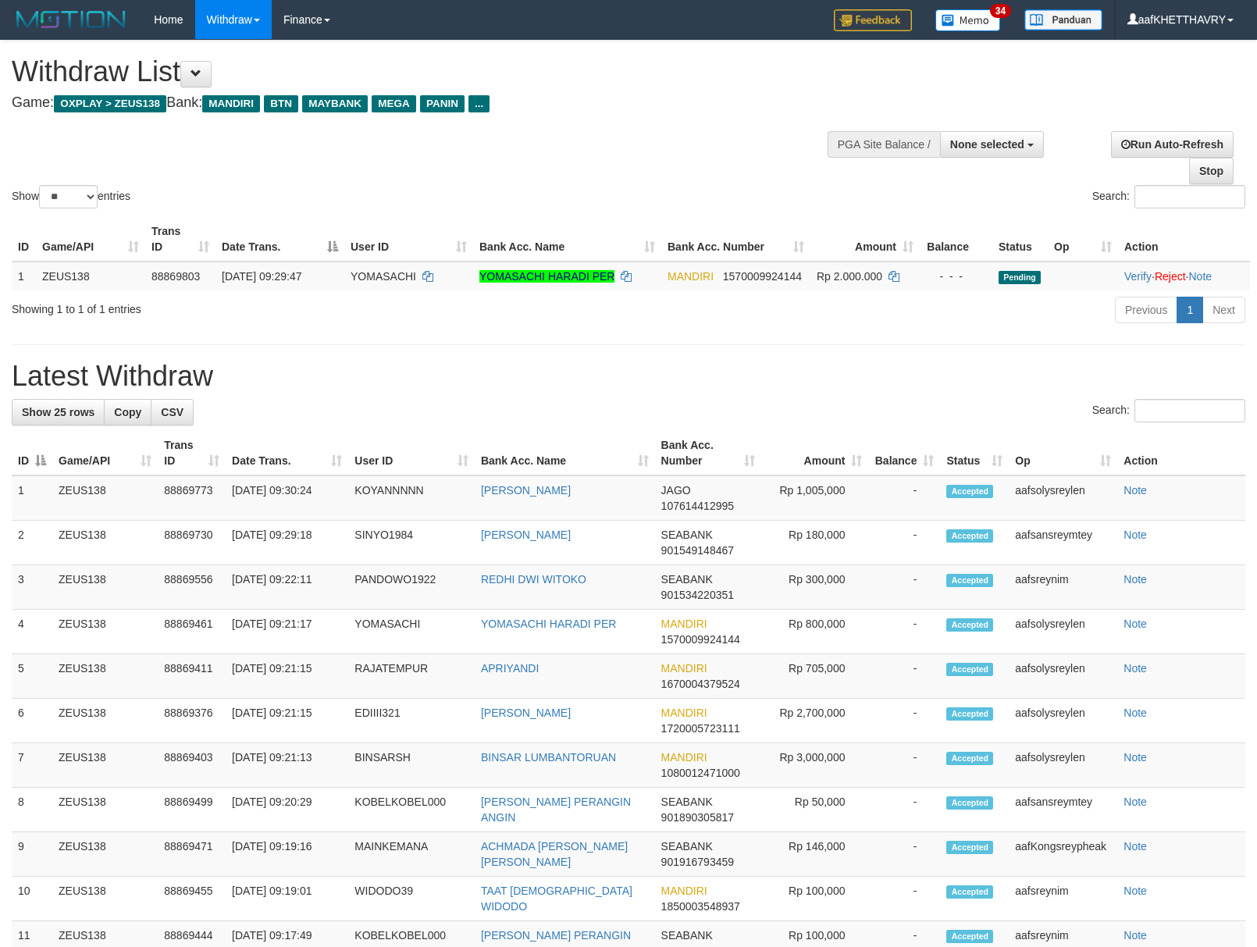  What do you see at coordinates (533, 579) in the screenshot?
I see `a: REDHI DWI WITOKO` at bounding box center [533, 579].